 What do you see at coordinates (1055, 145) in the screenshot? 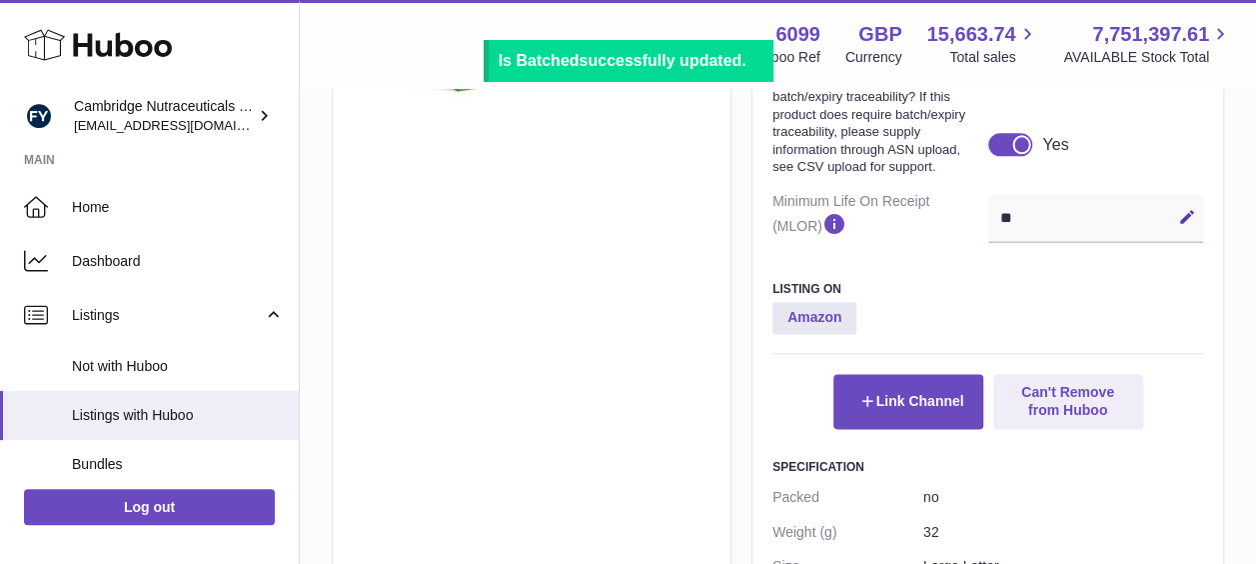
I see `div: Yes` at bounding box center [1055, 145].